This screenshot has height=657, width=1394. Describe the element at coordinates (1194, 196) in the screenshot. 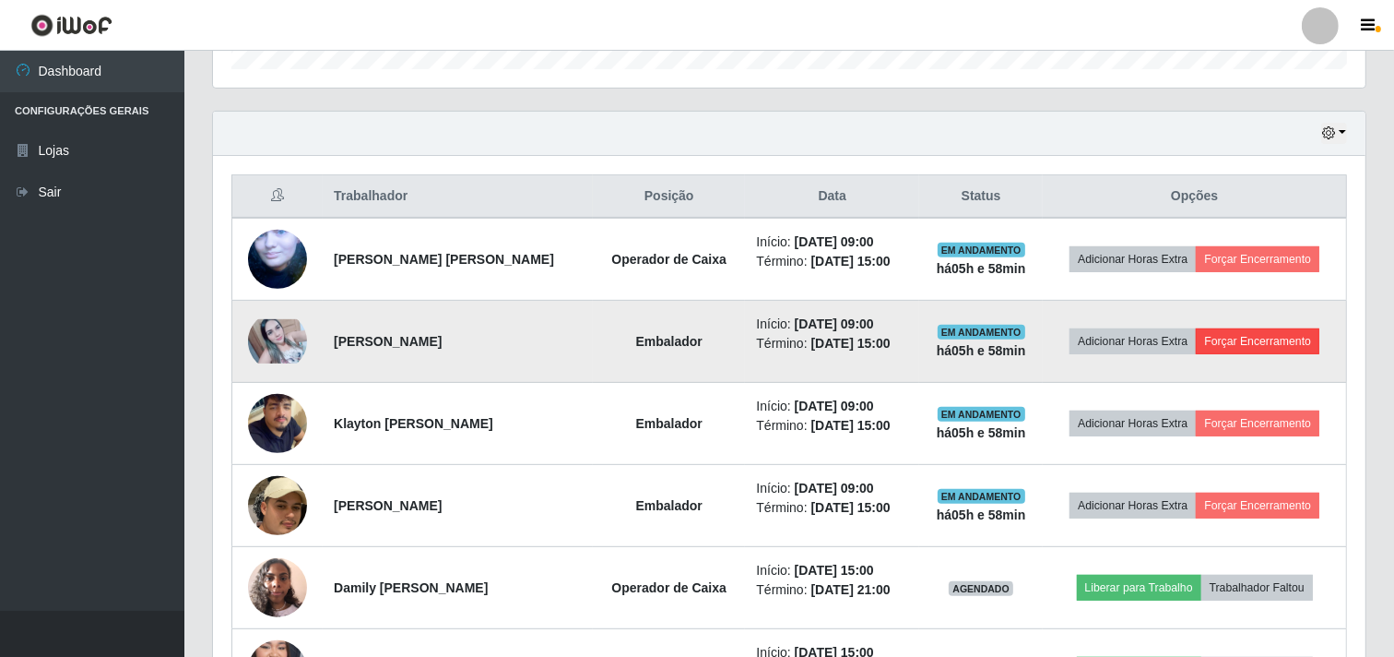

I see `th: Opções` at that location.